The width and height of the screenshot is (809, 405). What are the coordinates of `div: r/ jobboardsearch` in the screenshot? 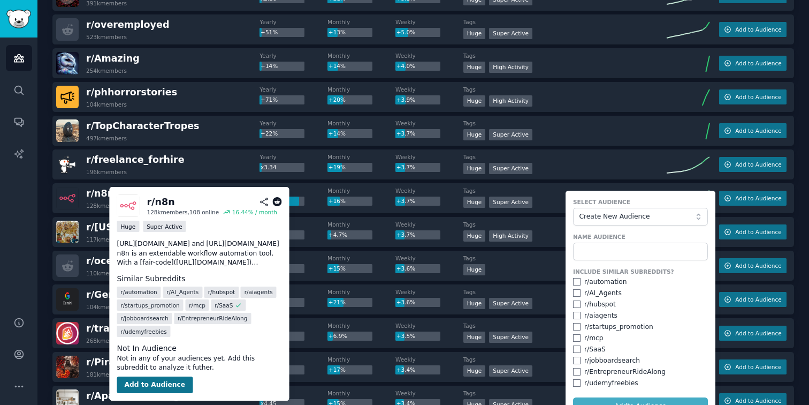 It's located at (612, 361).